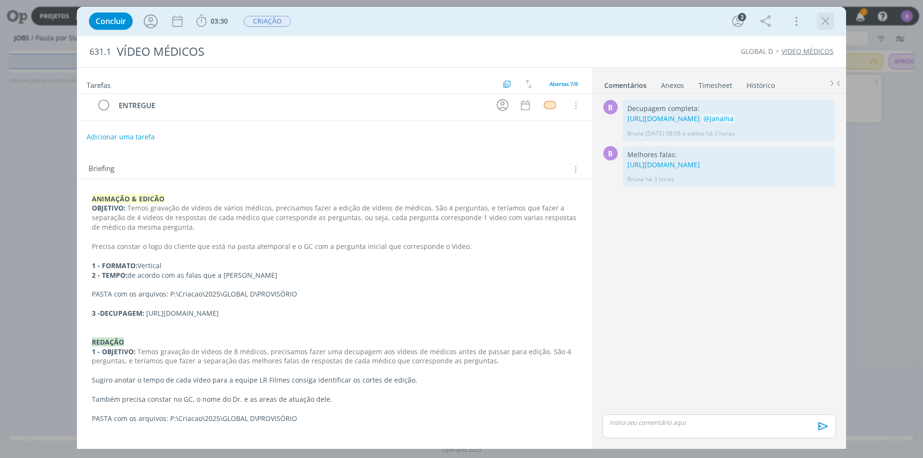 The height and width of the screenshot is (458, 923). Describe the element at coordinates (718, 118) in the screenshot. I see `span: @Janaína` at that location.